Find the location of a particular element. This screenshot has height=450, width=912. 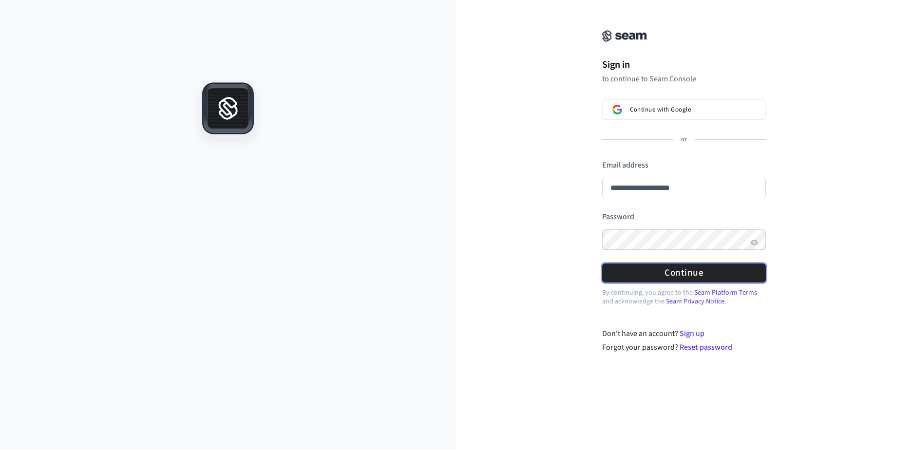

button: Continue is located at coordinates (684, 273).